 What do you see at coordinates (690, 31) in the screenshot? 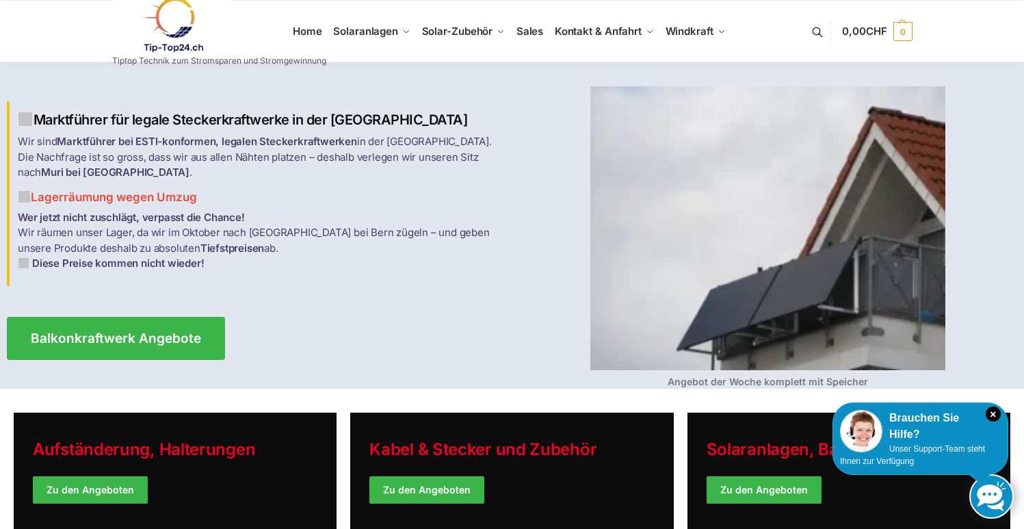
I see `span: Windkraft` at bounding box center [690, 31].